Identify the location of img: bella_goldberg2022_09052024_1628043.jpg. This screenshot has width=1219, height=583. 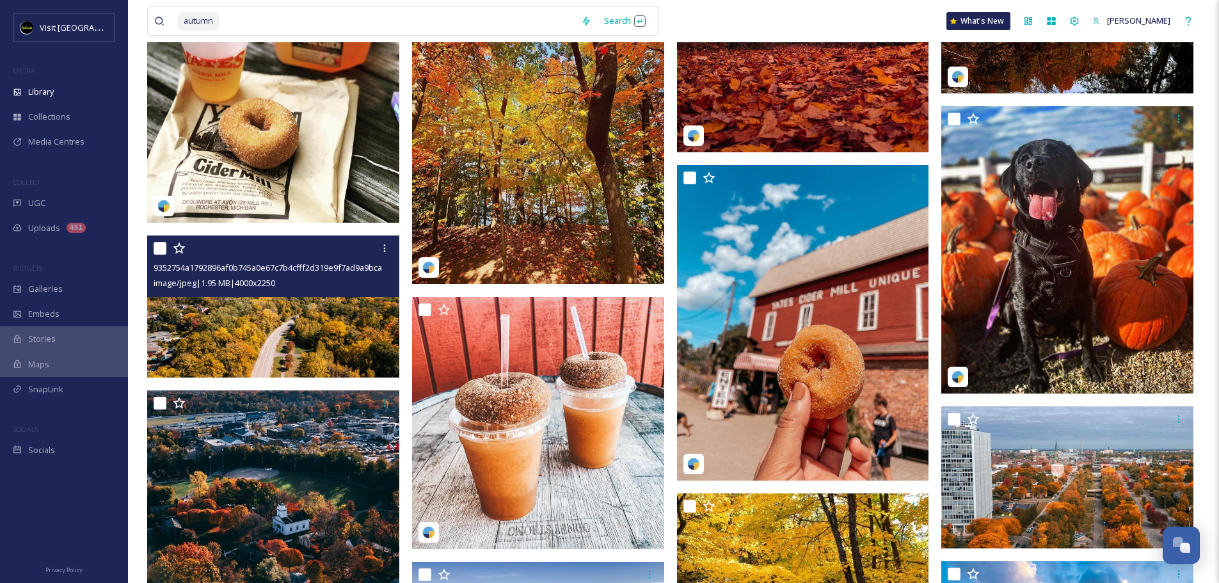
(1067, 250).